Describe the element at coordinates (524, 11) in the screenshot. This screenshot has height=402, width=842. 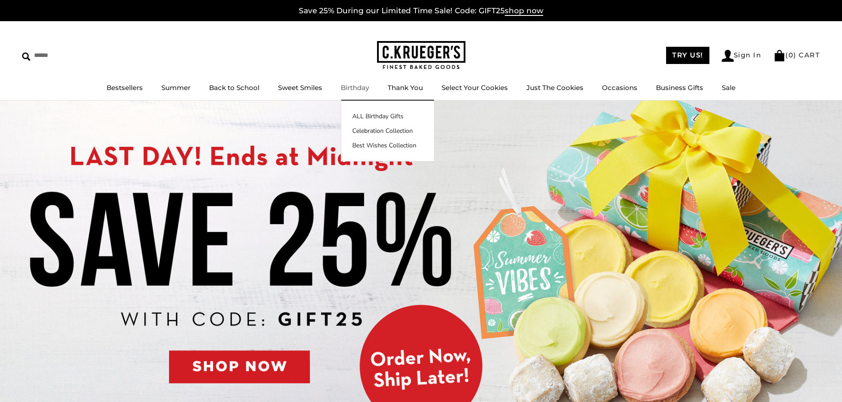
I see `span: shop now` at that location.